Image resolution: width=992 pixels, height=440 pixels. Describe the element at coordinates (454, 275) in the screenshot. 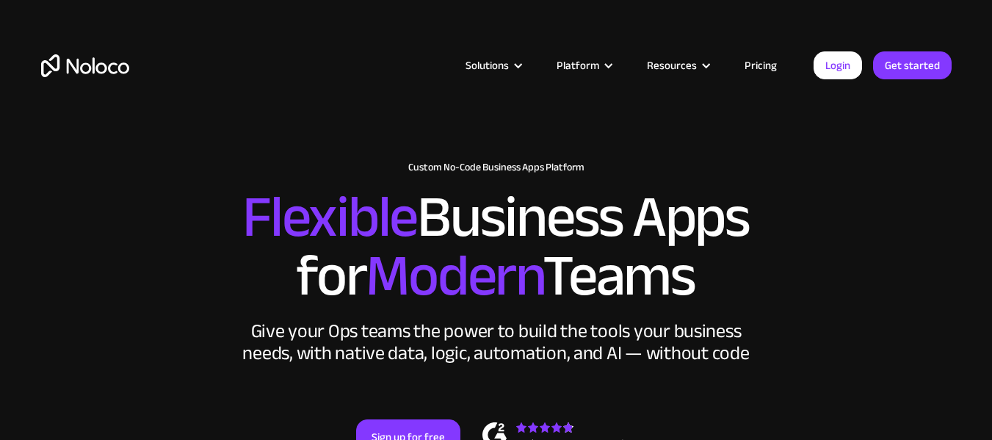

I see `span: Modern` at that location.